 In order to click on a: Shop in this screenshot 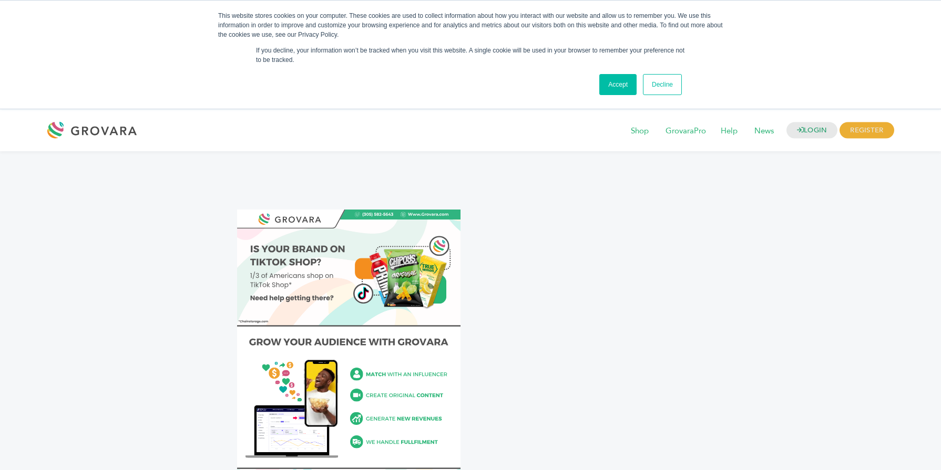, I will do `click(640, 131)`.